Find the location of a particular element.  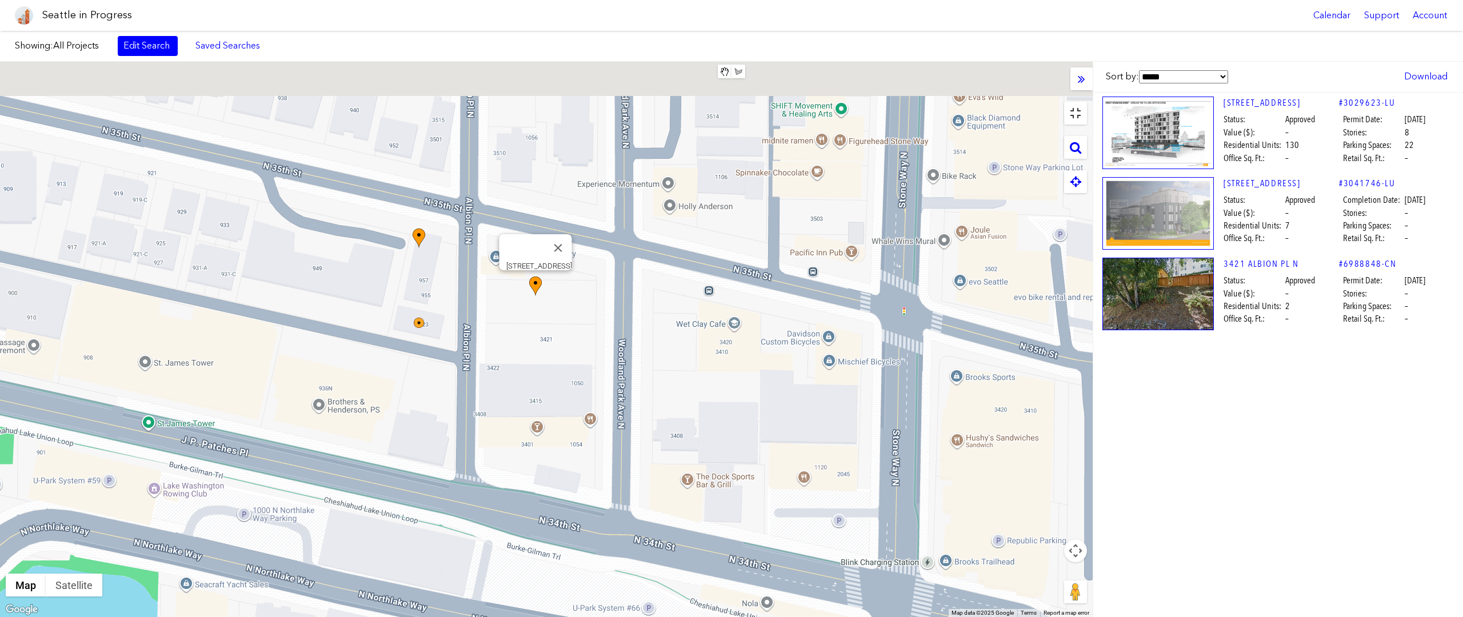

span: Map data ©2025 Google is located at coordinates (983, 613).